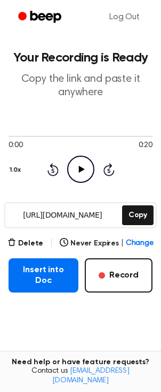 The width and height of the screenshot is (161, 392). What do you see at coordinates (138, 215) in the screenshot?
I see `button: Copy` at bounding box center [138, 215].